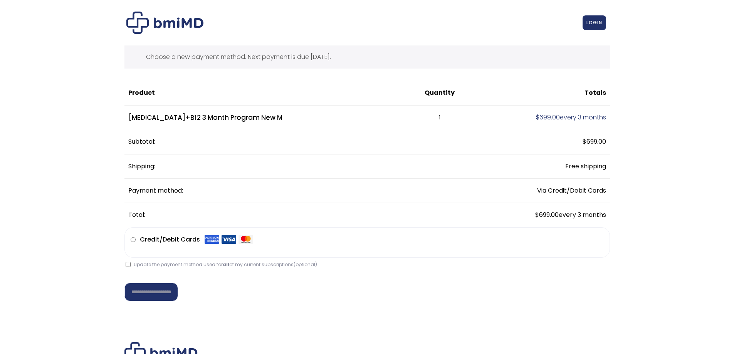  What do you see at coordinates (165, 23) in the screenshot?
I see `div: Checkout` at bounding box center [165, 23].